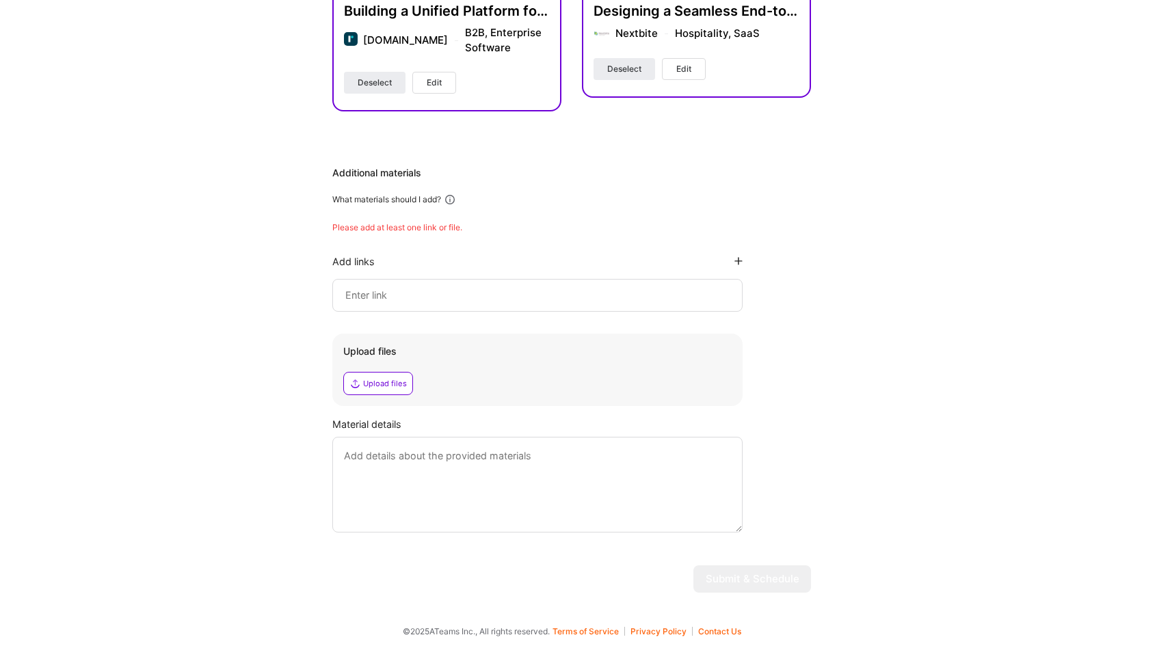 The image size is (1157, 648). I want to click on div: Please add at least one link or file., so click(572, 228).